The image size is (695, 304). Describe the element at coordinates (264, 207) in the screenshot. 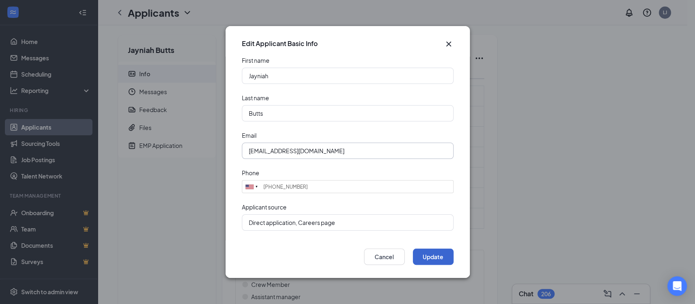

I see `div: Applicant source` at that location.